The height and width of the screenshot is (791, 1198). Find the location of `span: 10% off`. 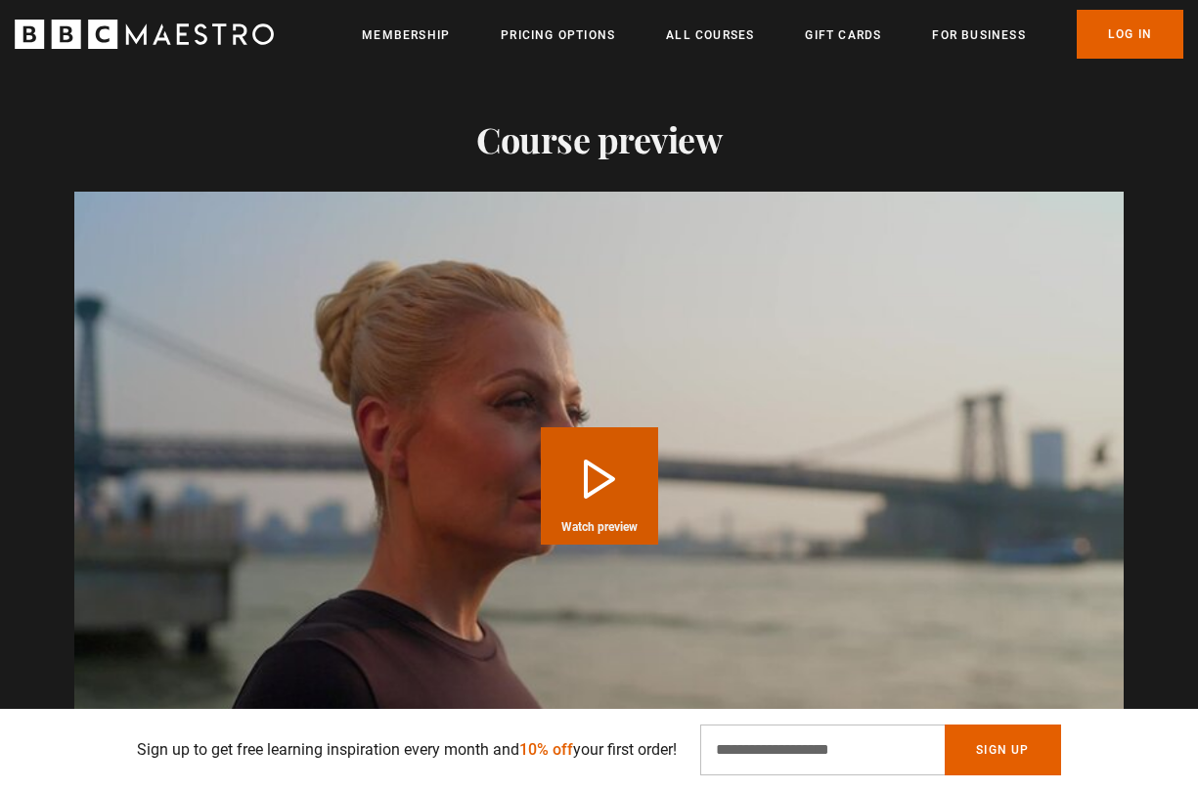

span: 10% off is located at coordinates (546, 749).